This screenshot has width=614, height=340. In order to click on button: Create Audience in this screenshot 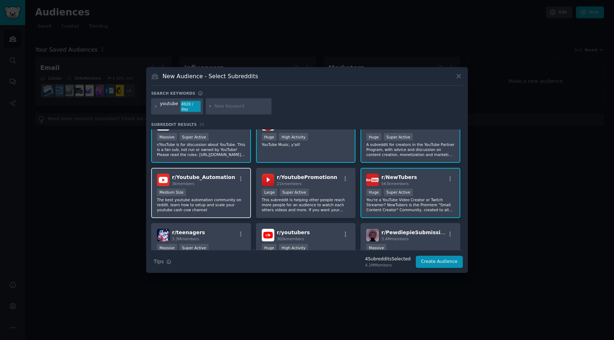, I will do `click(439, 262)`.